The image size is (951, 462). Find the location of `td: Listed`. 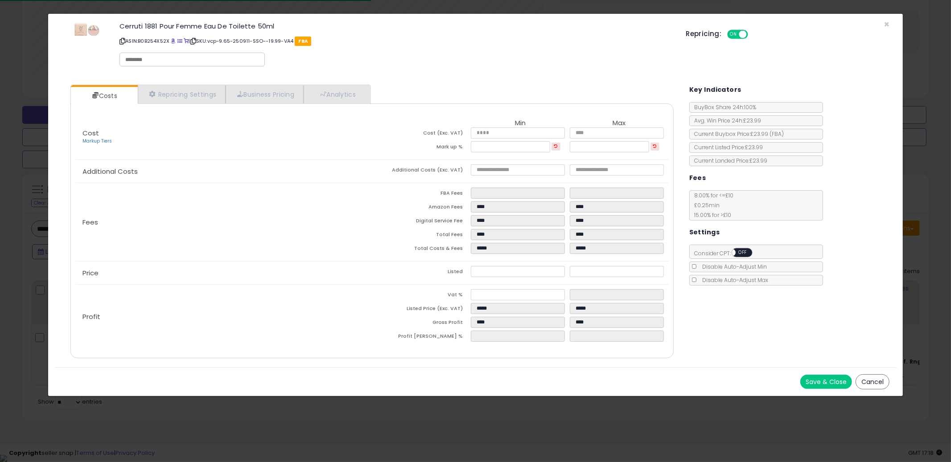

td: Listed is located at coordinates (421, 273).